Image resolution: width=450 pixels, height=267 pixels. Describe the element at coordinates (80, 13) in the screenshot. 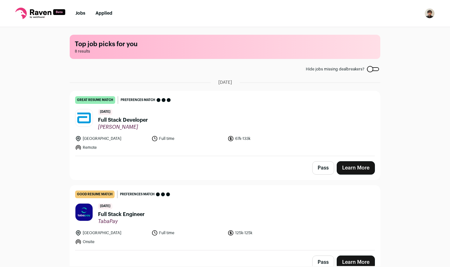

I see `a: Jobs` at that location.